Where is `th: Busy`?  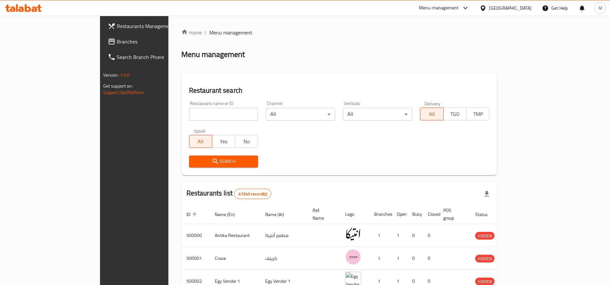
th: Busy is located at coordinates (415, 214).